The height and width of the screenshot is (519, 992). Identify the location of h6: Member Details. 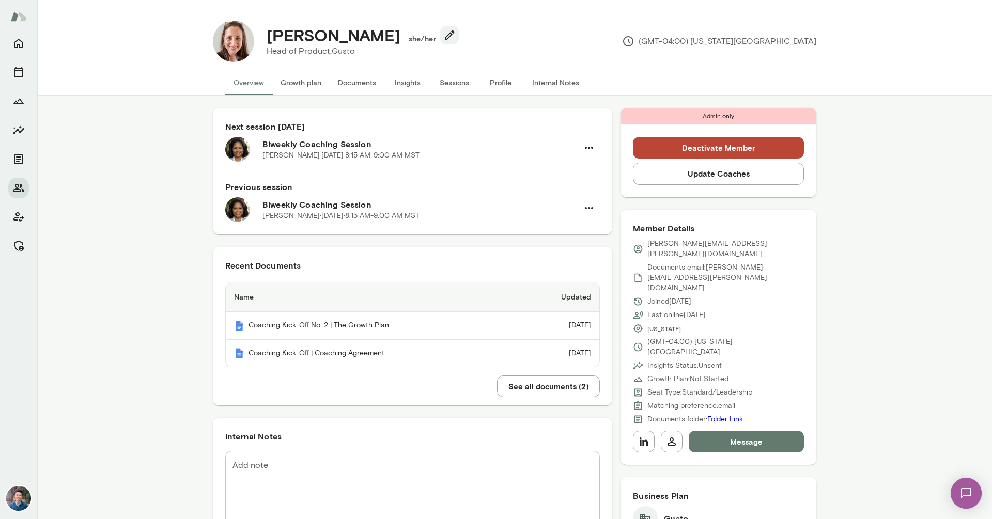
(718, 228).